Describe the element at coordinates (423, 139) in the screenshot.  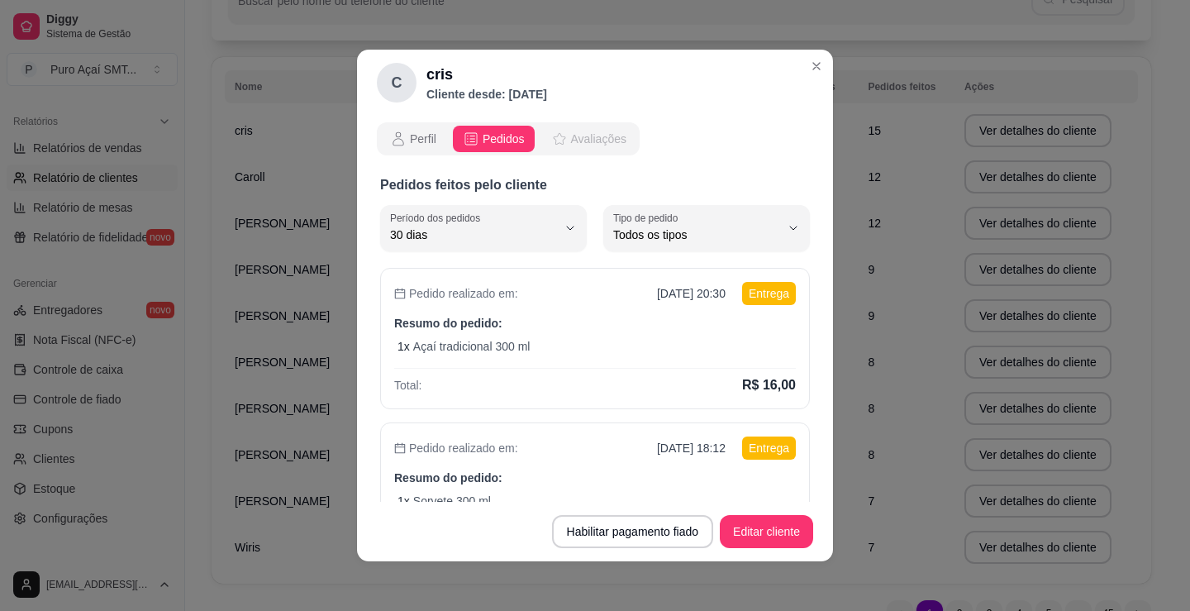
I see `span: Perfil` at that location.